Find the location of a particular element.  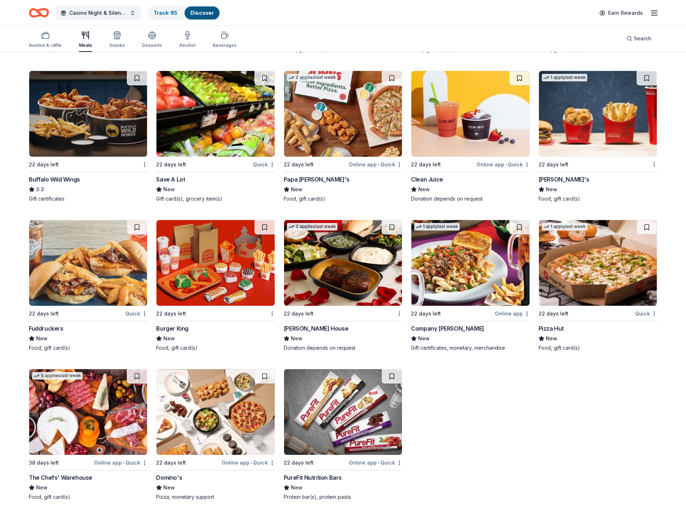

div: Online app is located at coordinates (512, 313).